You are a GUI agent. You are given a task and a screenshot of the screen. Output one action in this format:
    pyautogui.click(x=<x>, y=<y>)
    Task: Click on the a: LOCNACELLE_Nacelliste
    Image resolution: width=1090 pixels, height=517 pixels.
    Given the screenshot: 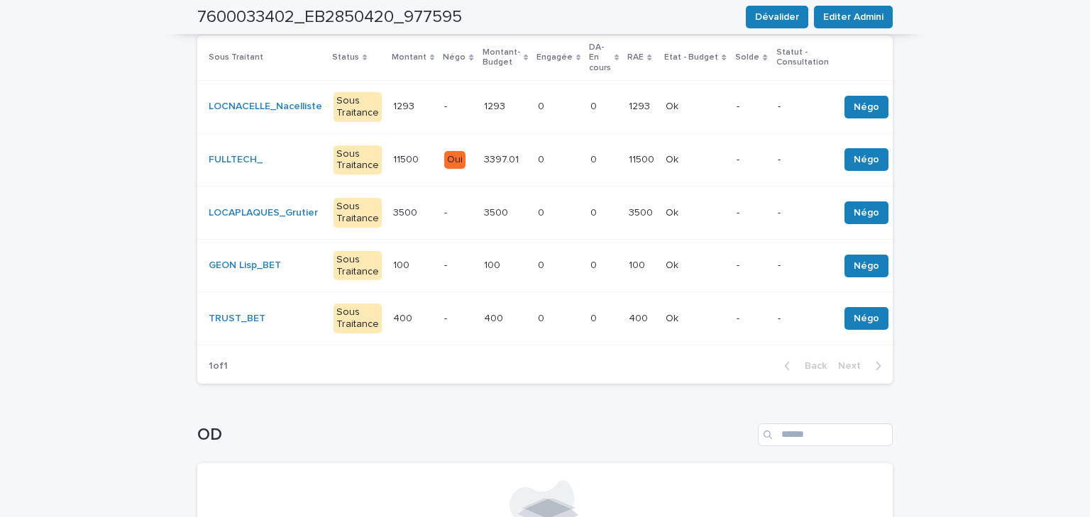 What is the action you would take?
    pyautogui.click(x=265, y=106)
    